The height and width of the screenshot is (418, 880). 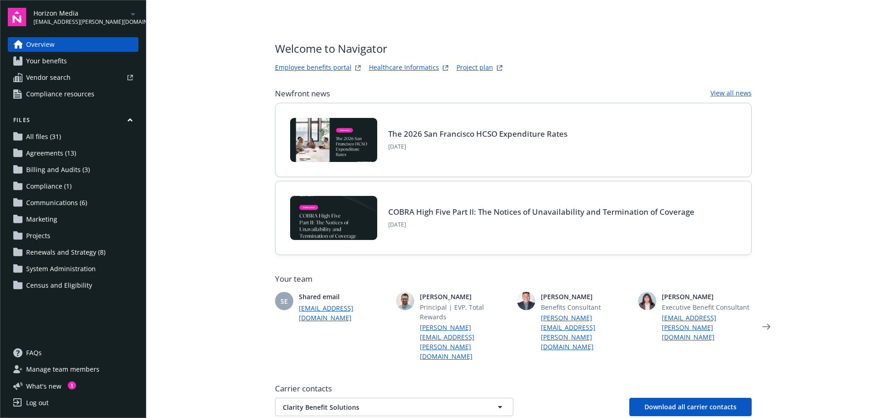 I want to click on a: FAQs, so click(x=73, y=353).